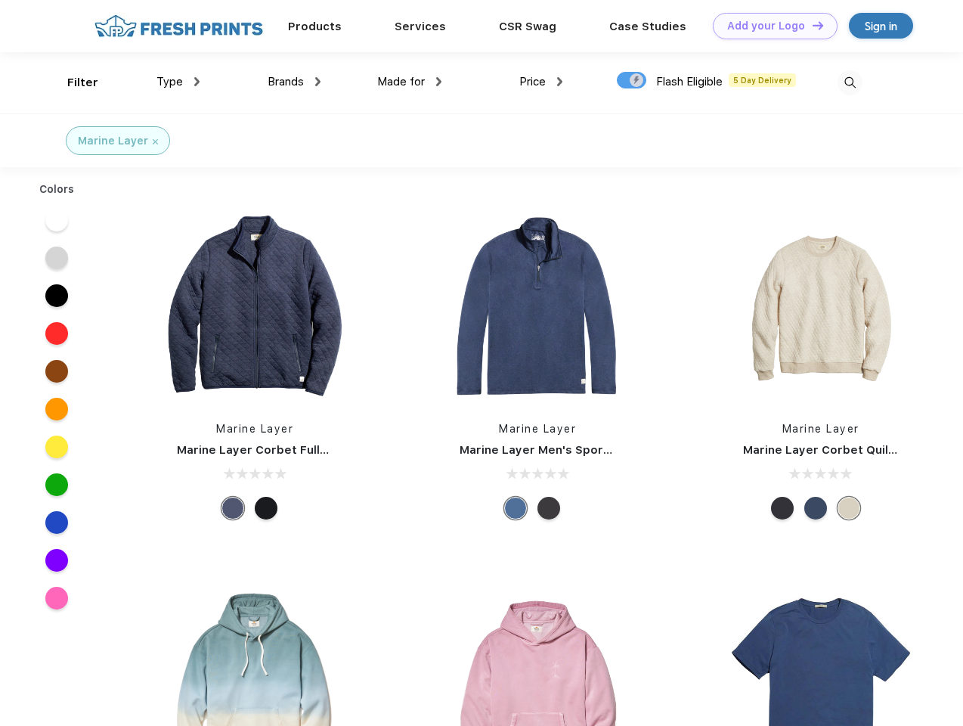 This screenshot has width=963, height=726. Describe the element at coordinates (762, 80) in the screenshot. I see `span: 5 Day Delivery` at that location.